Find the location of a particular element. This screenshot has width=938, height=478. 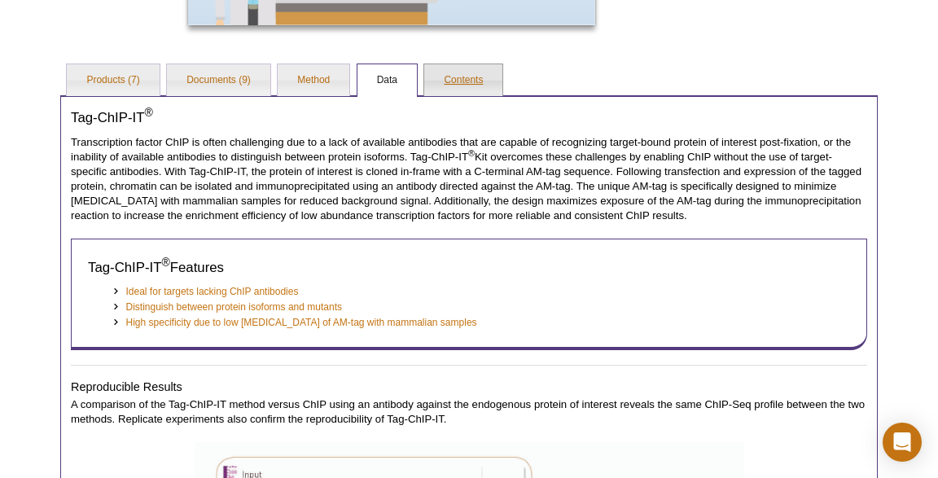

a: Reproducible Results is located at coordinates (126, 387).